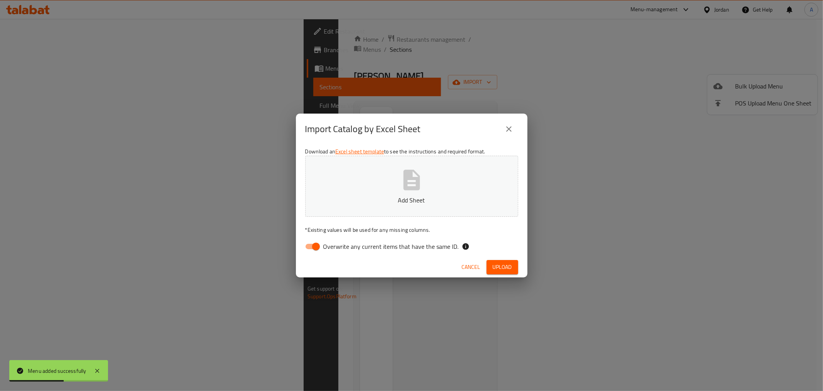  I want to click on span: Upload, so click(503, 267).